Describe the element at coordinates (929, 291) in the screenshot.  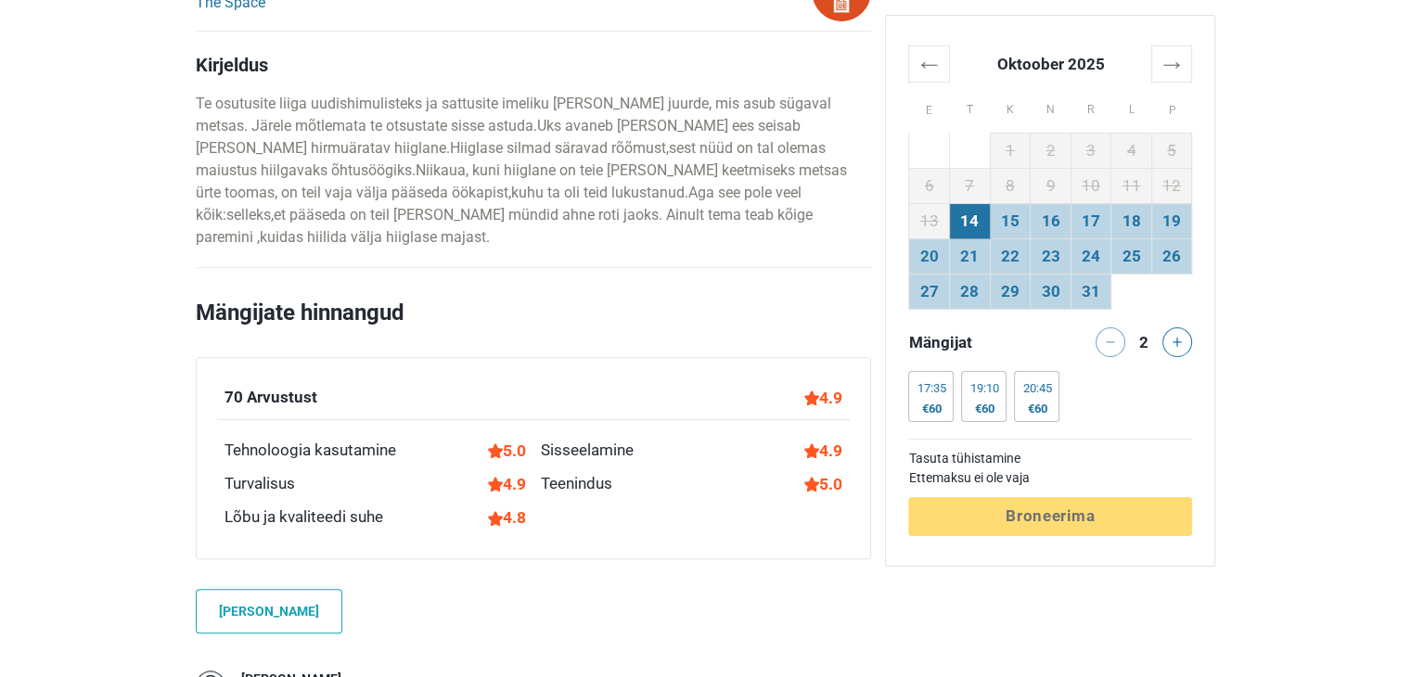
I see `td: 27` at that location.